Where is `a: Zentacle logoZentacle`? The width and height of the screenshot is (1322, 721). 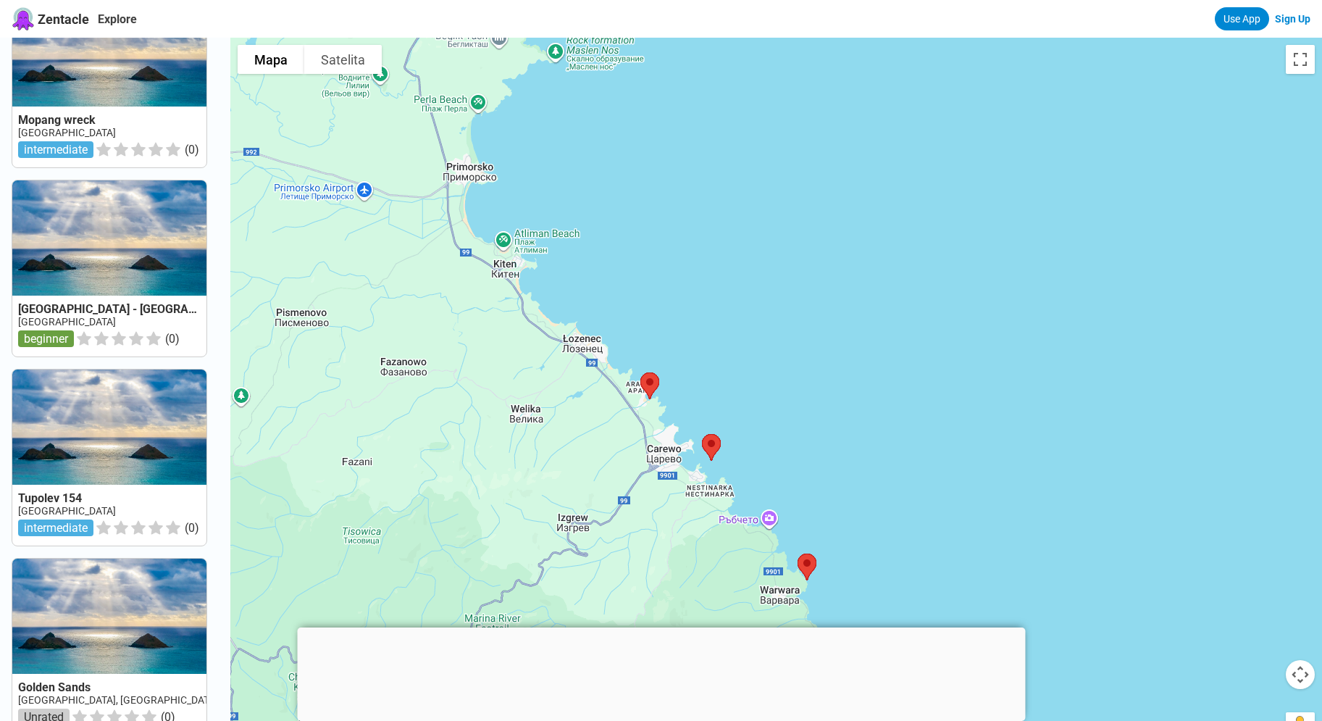
a: Zentacle logoZentacle is located at coordinates (50, 19).